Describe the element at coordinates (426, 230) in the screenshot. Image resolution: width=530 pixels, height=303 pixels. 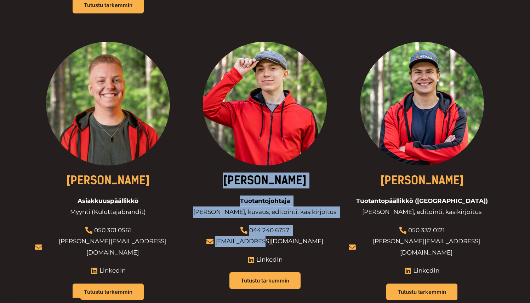
I see `a: 050 337 0121` at that location.